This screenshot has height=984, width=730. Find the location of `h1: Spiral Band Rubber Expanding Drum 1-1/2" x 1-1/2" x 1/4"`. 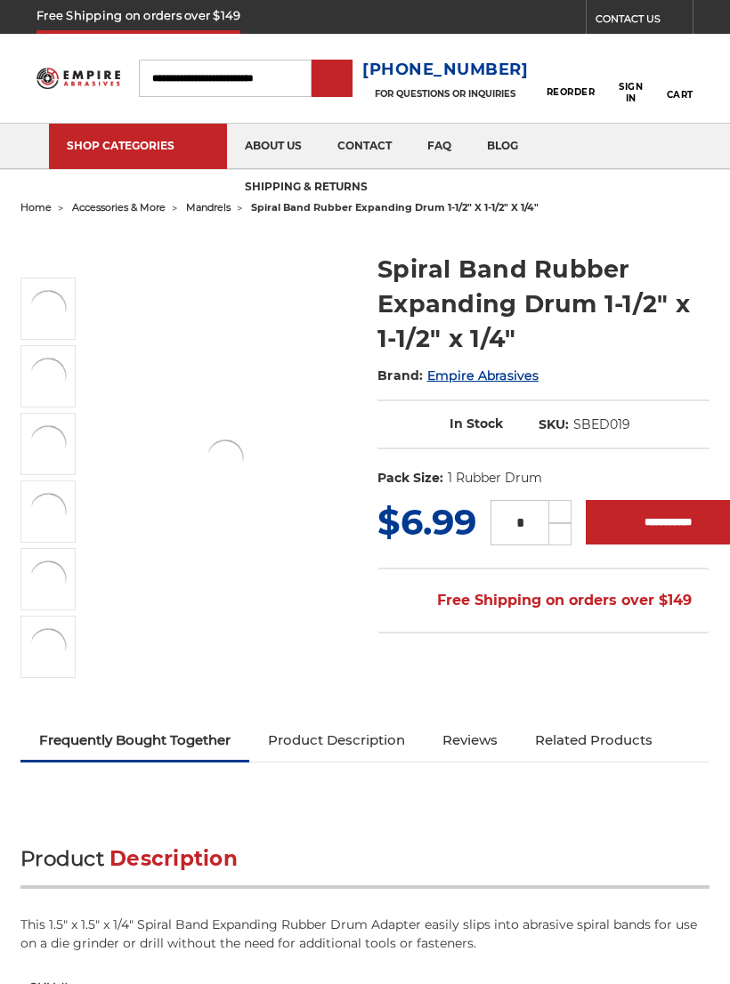

h1: Spiral Band Rubber Expanding Drum 1-1/2" x 1-1/2" x 1/4" is located at coordinates (543, 303).